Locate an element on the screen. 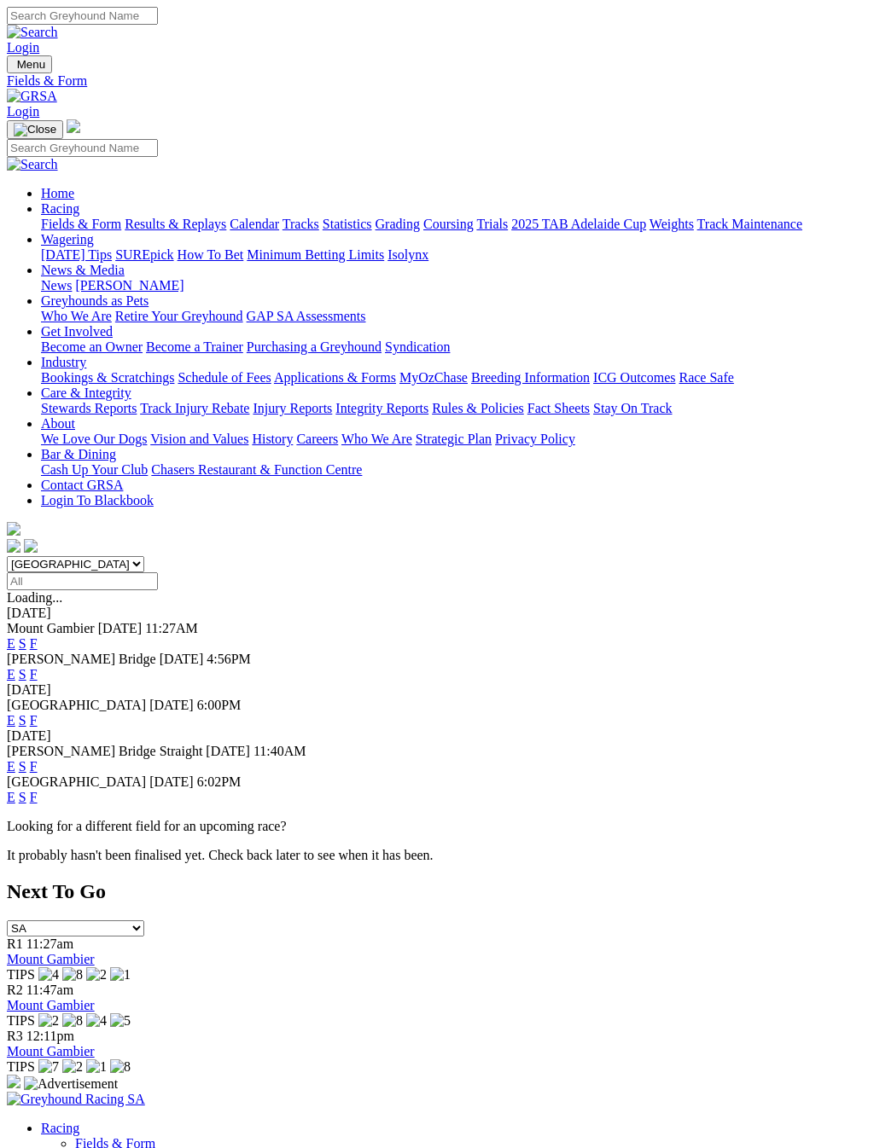  a: Track Injury Rebate is located at coordinates (194, 408).